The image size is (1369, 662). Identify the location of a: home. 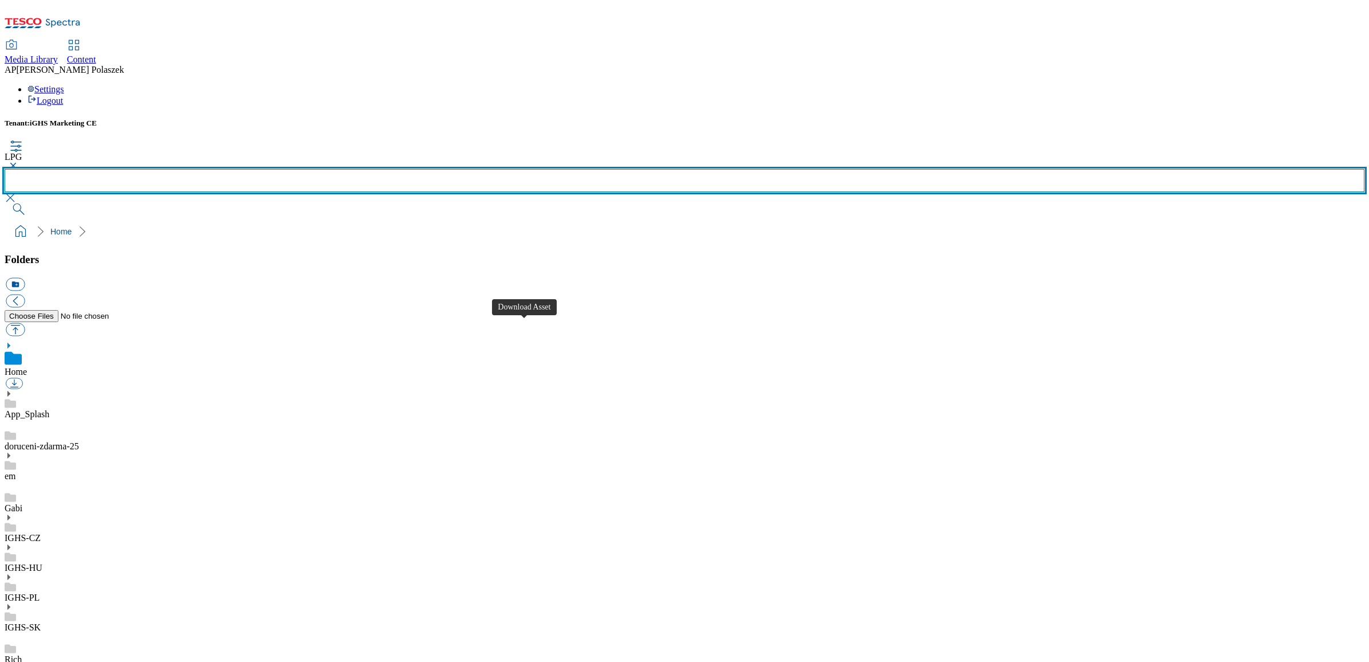
(21, 231).